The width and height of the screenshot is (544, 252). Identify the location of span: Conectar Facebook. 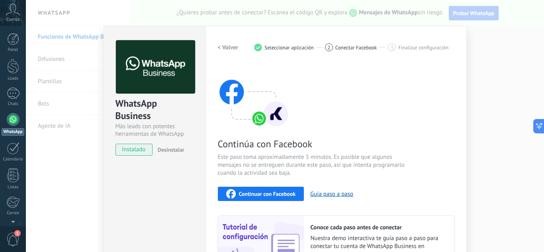
(356, 47).